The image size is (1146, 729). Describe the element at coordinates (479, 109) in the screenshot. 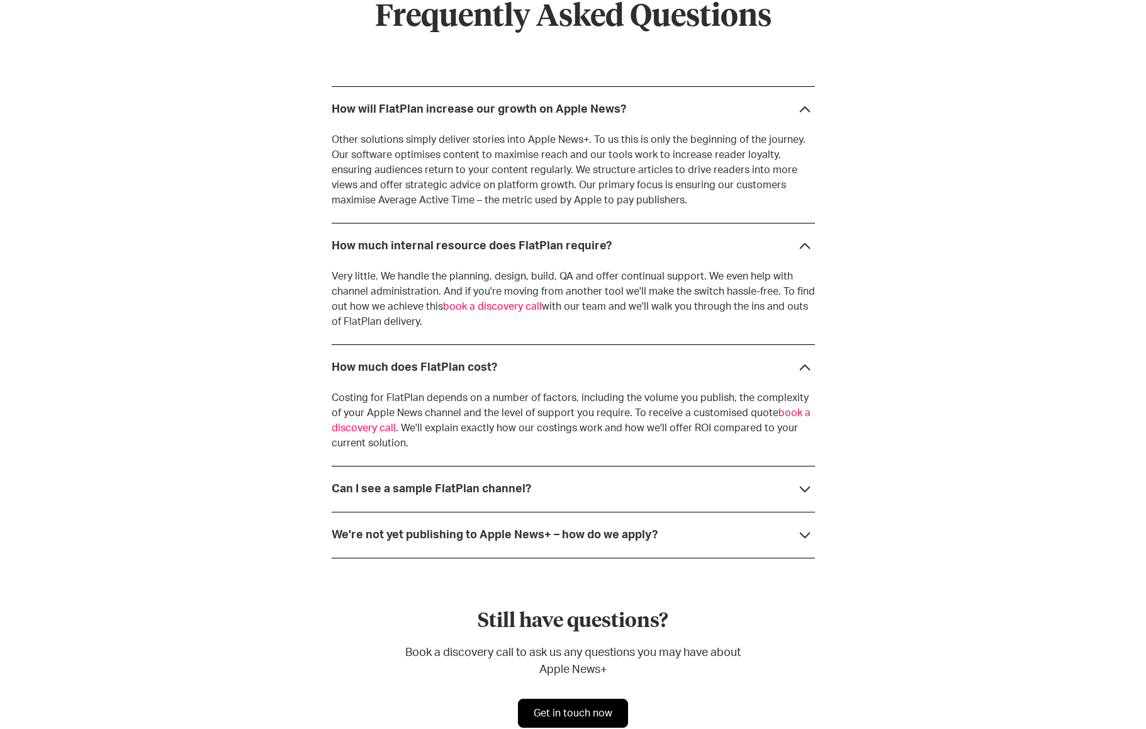

I see `div: How will FlatPlan increase our growth on Apple News?` at that location.